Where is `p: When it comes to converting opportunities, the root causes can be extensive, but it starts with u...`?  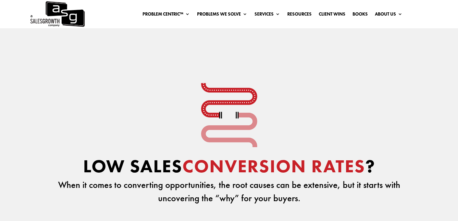
p: When it comes to converting opportunities, the root causes can be extensive, but it starts with u... is located at coordinates (229, 192).